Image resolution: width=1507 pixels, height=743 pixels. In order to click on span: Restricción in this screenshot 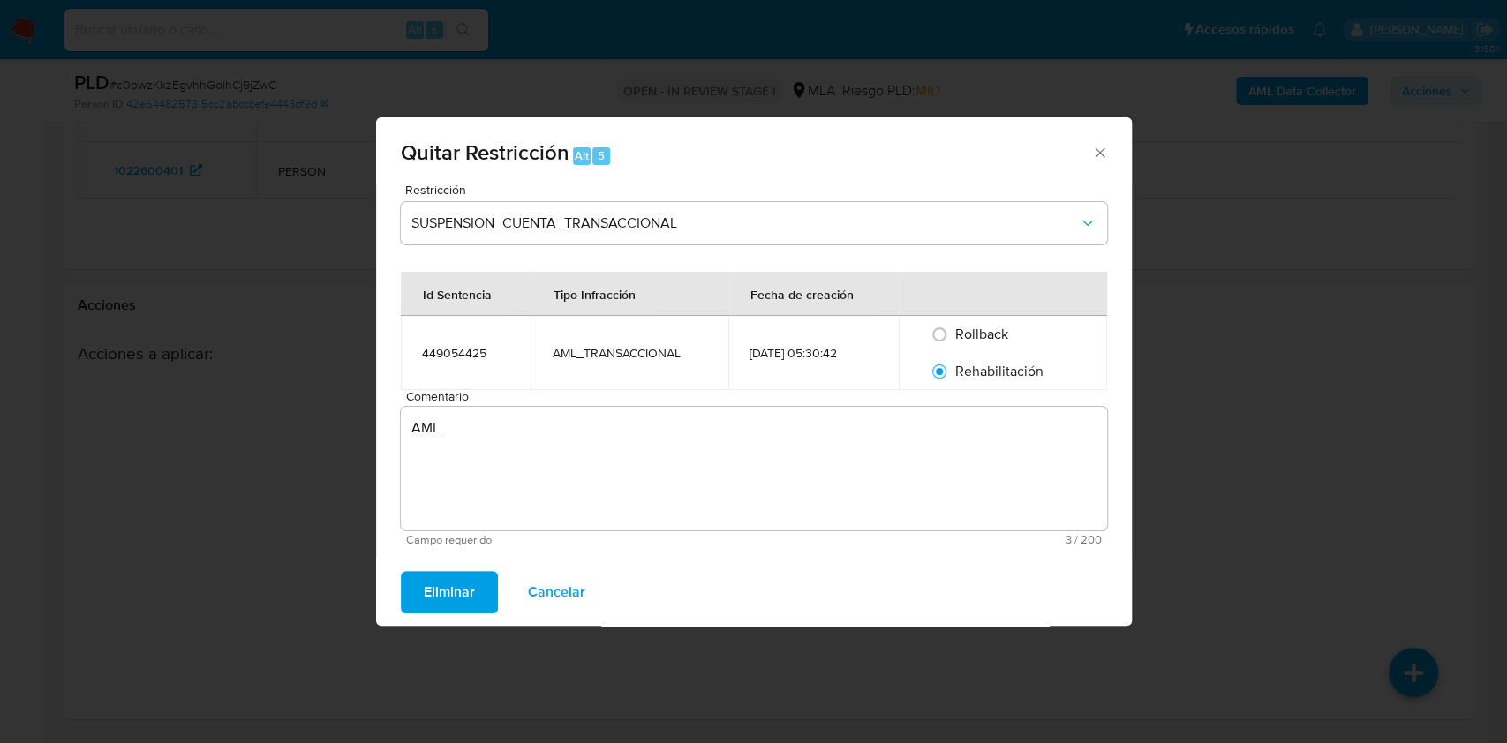, I will do `click(758, 190)`.